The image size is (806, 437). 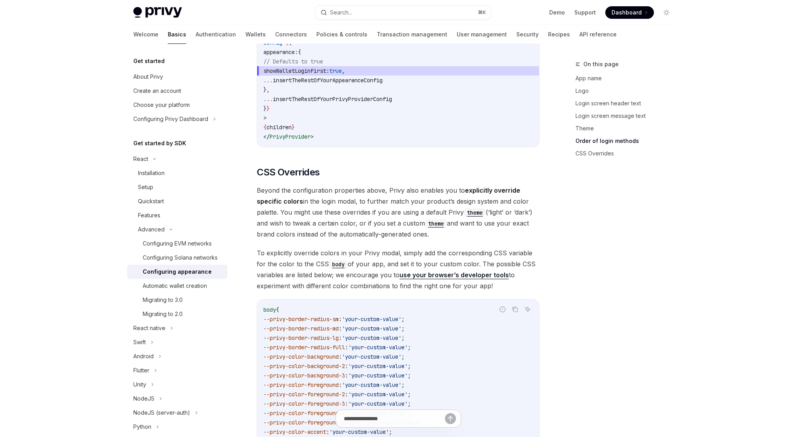 What do you see at coordinates (158, 13) in the screenshot?
I see `img: light logo` at bounding box center [158, 13].